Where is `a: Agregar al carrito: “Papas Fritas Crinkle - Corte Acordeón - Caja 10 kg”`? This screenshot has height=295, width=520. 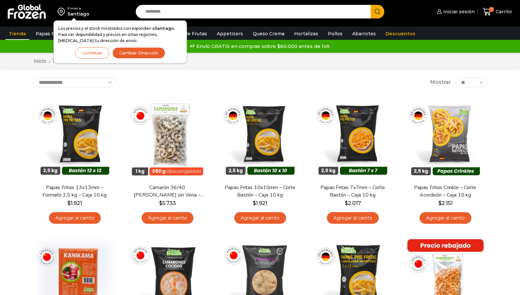 a: Agregar al carrito: “Papas Fritas Crinkle - Corte Acordeón - Caja 10 kg” is located at coordinates (445, 218).